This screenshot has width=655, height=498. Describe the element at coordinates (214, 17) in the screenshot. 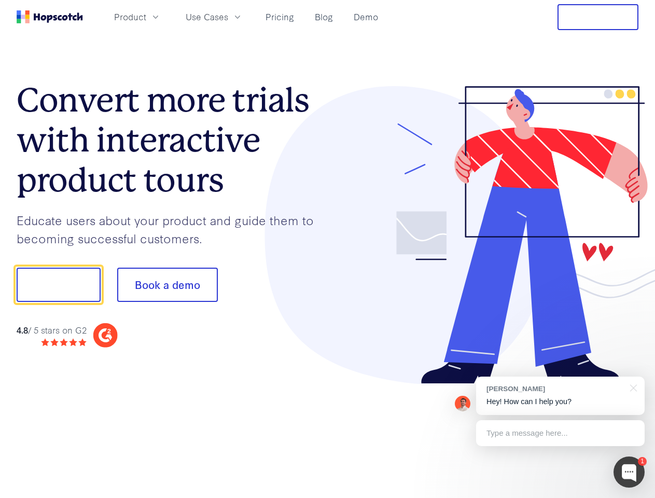

I see `button: Use Cases` at that location.